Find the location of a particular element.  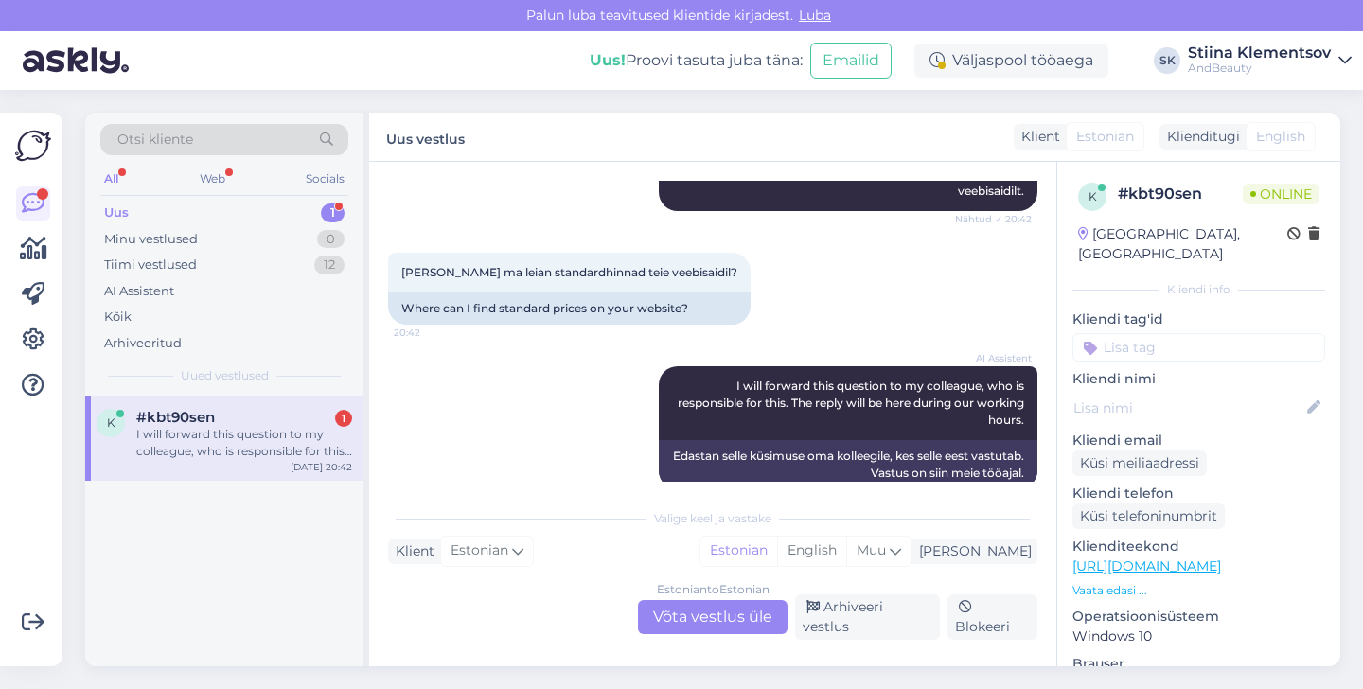

span: #kbt90sen is located at coordinates (175, 418).